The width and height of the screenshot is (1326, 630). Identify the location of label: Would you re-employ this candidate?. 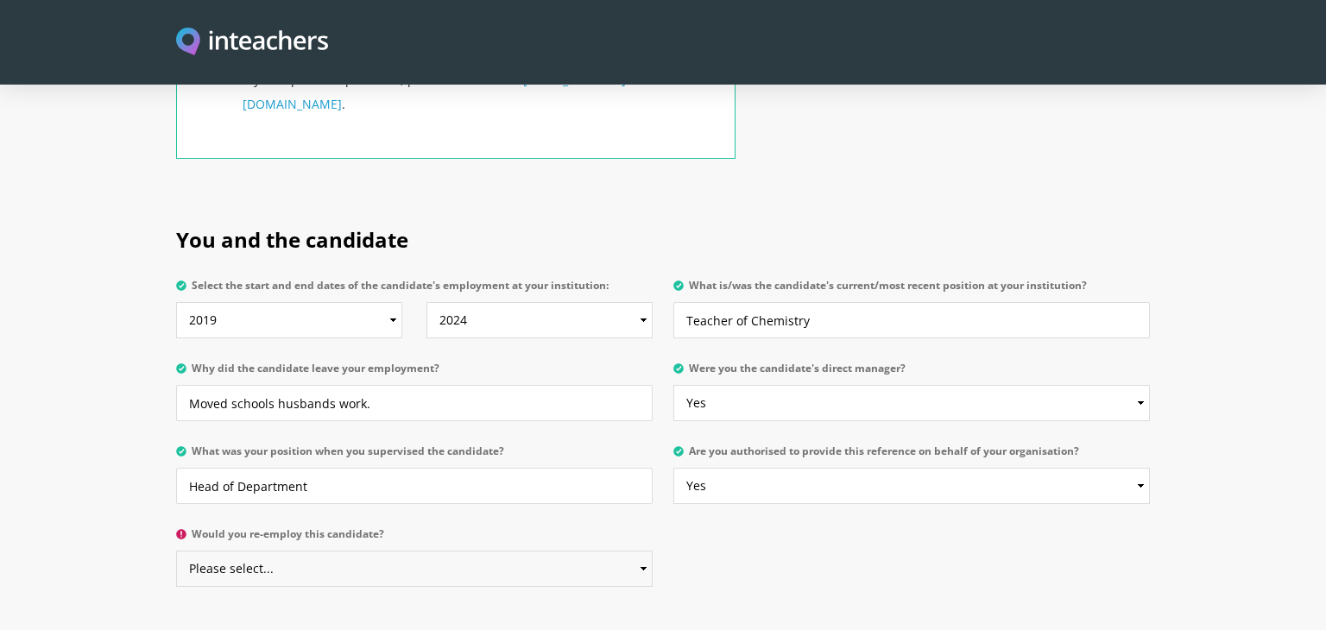
(414, 540).